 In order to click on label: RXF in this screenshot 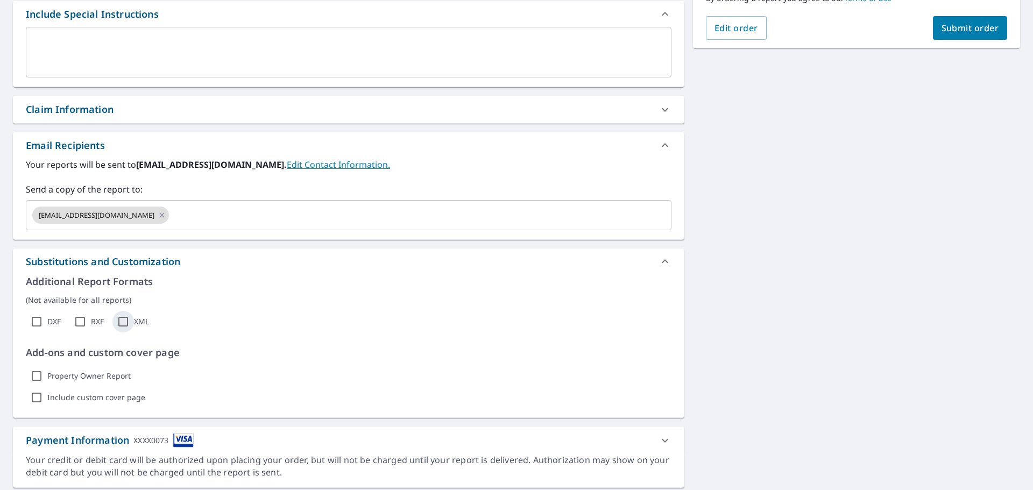, I will do `click(97, 322)`.